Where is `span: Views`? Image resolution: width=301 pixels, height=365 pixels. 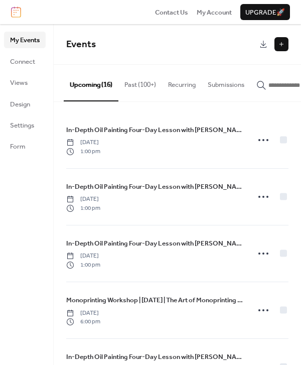
span: Views is located at coordinates (19, 83).